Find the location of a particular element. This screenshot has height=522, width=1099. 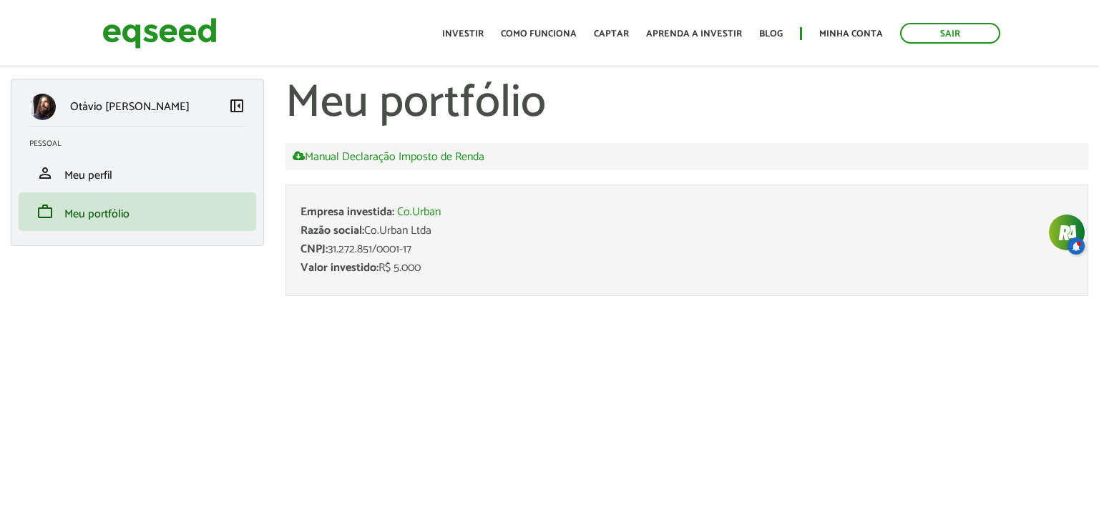

h1: Meu portfólio is located at coordinates (687, 104).